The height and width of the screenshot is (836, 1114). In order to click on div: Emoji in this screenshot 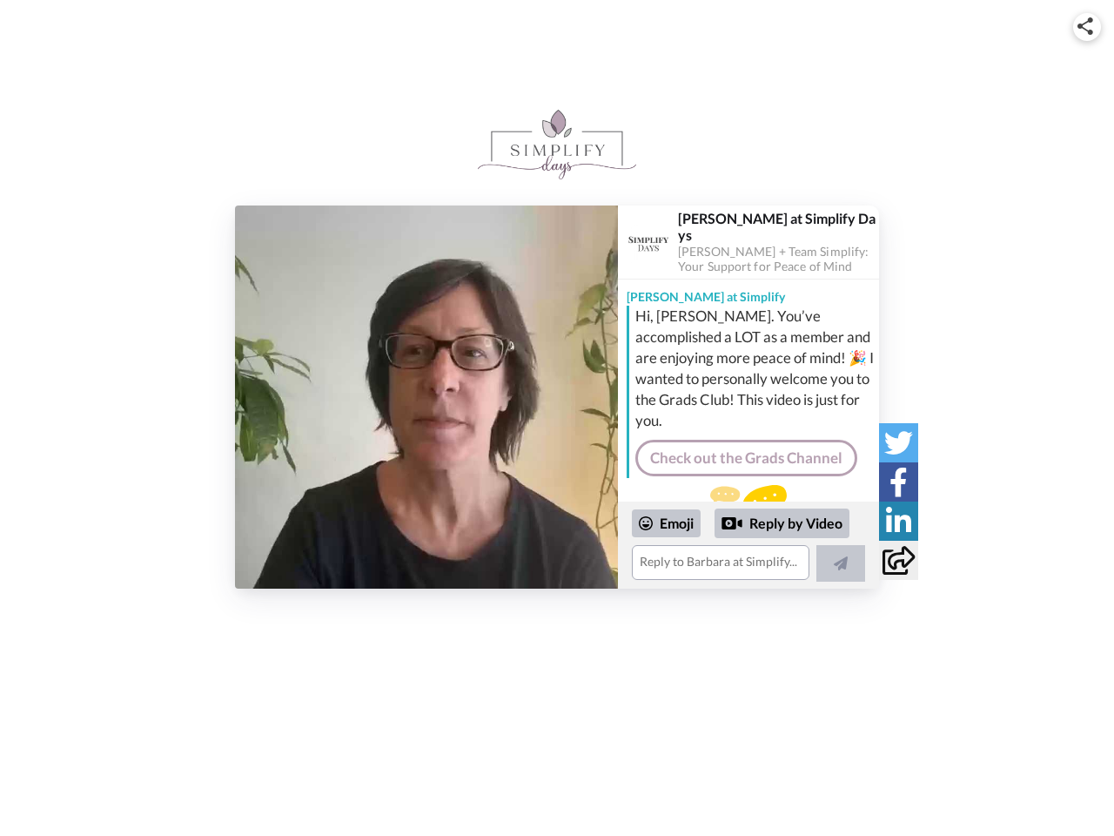, I will do `click(666, 523)`.